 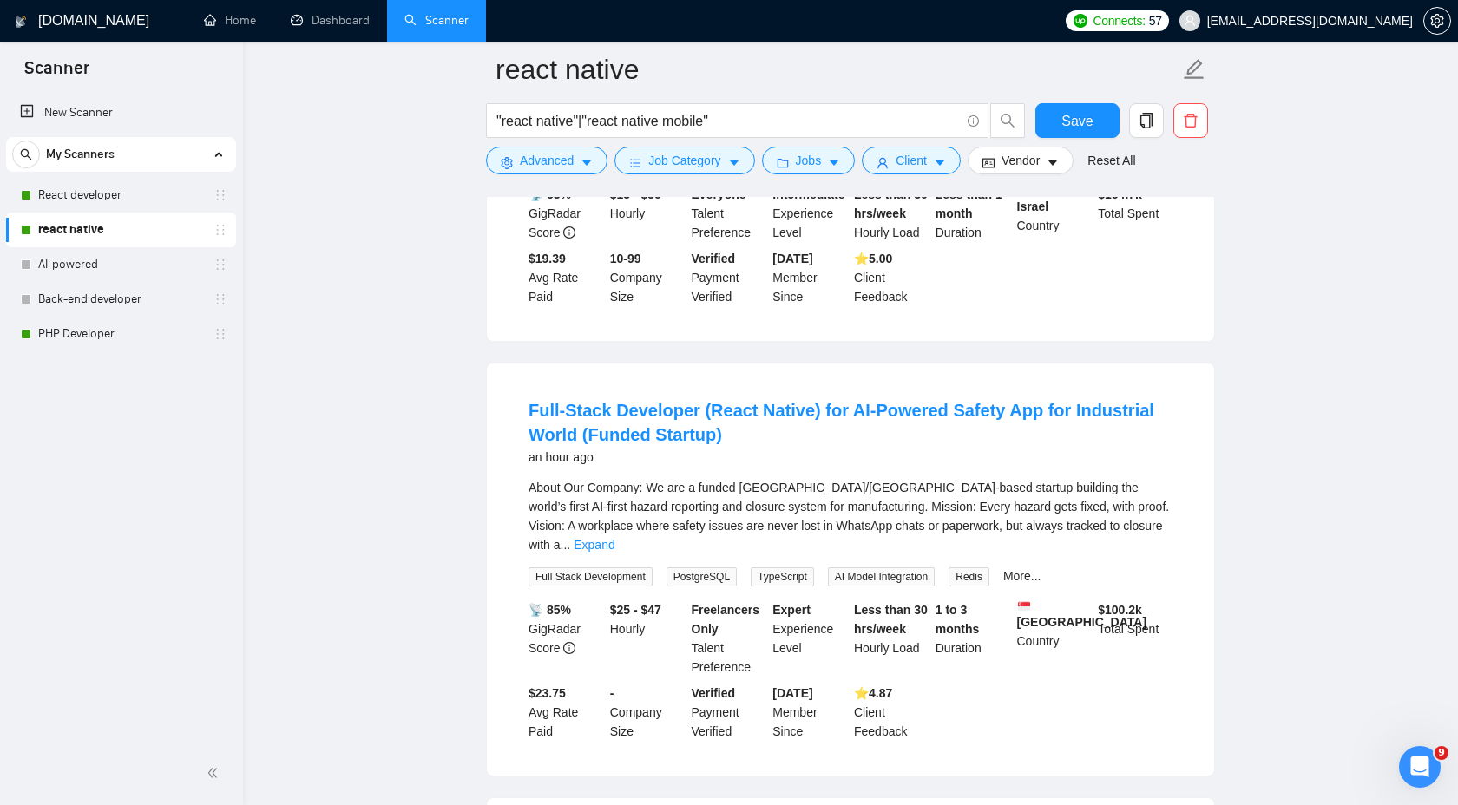 I want to click on b: $23.75, so click(x=547, y=693).